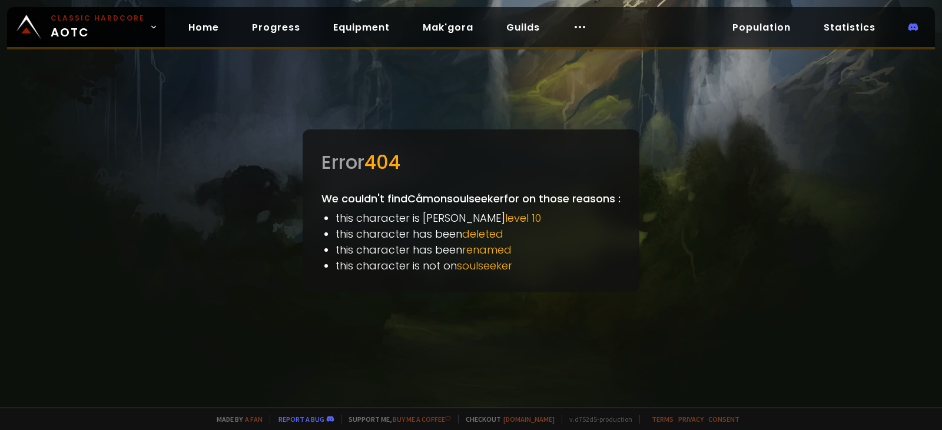 This screenshot has width=942, height=430. Describe the element at coordinates (276, 27) in the screenshot. I see `a: Progress` at that location.